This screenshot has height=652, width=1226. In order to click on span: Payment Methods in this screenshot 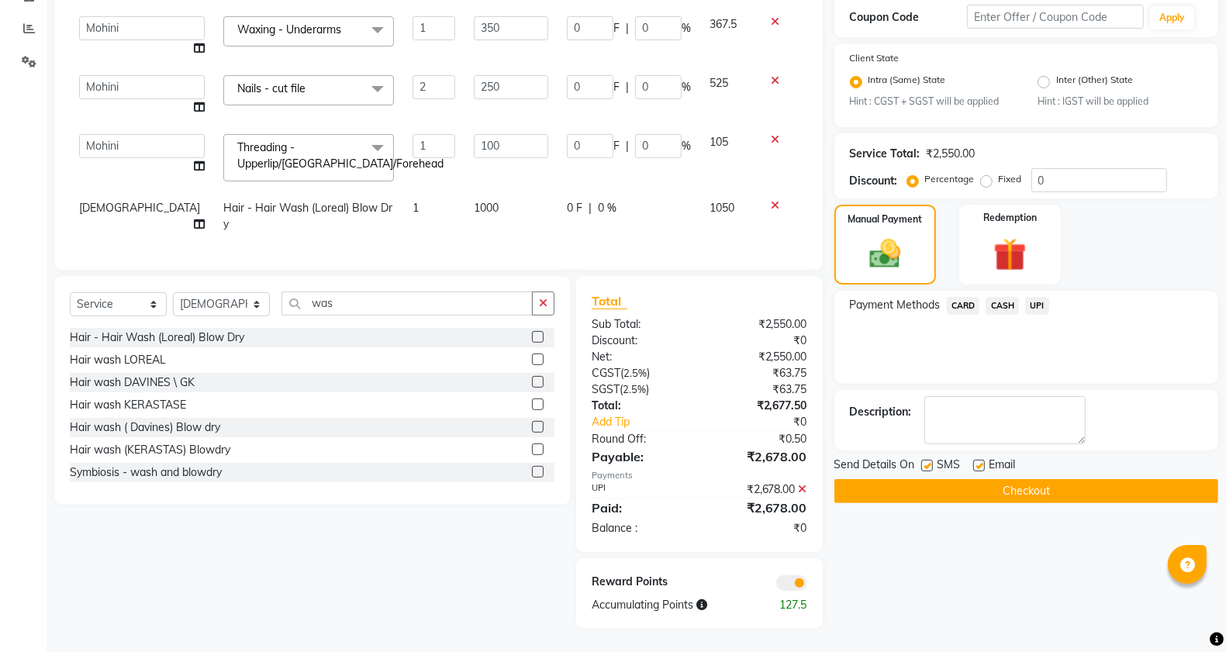, I will do `click(895, 305)`.